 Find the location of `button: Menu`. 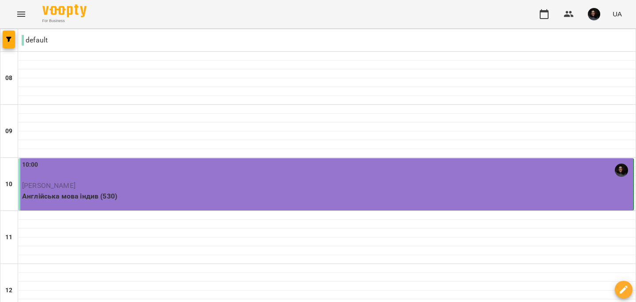

button: Menu is located at coordinates (21, 14).